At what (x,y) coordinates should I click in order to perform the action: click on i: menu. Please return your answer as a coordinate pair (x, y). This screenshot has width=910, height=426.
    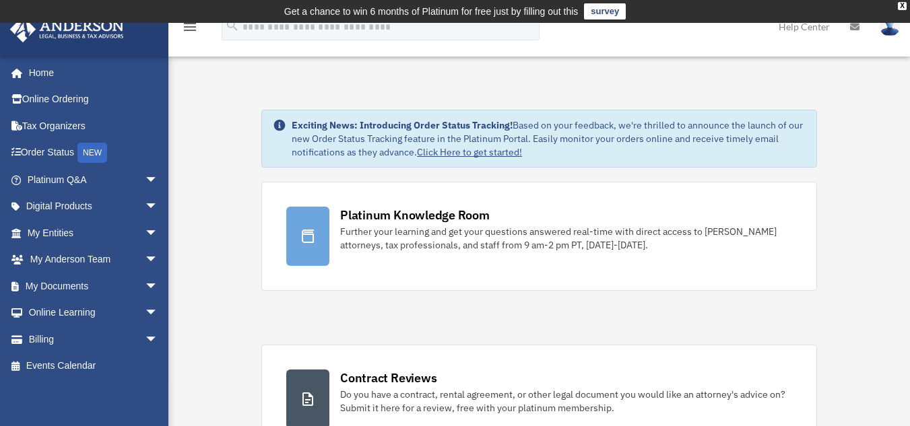
    Looking at the image, I should click on (190, 27).